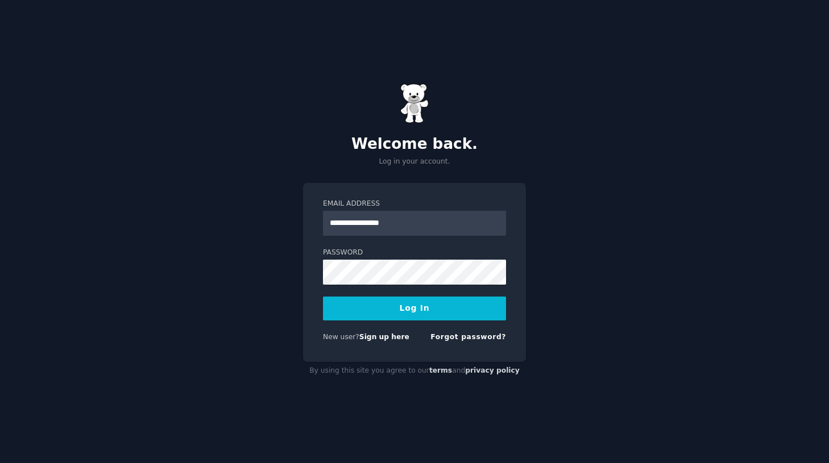  Describe the element at coordinates (415, 162) in the screenshot. I see `p: Log in your account.` at that location.